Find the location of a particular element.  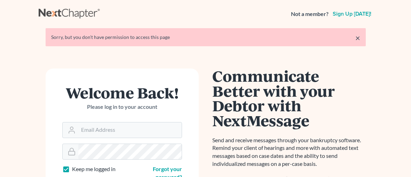

h1: Welcome Back! is located at coordinates (122, 92).